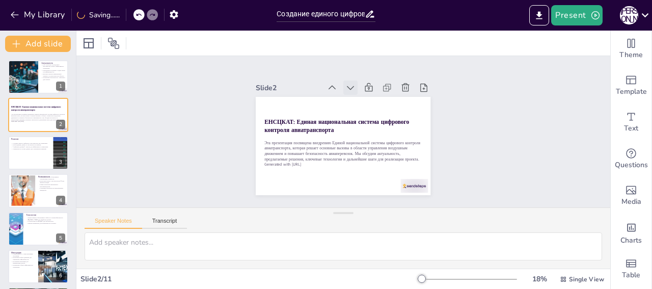 The width and height of the screenshot is (652, 289). What do you see at coordinates (23, 253) in the screenshot?
I see `p: Интеграция` at bounding box center [23, 253].